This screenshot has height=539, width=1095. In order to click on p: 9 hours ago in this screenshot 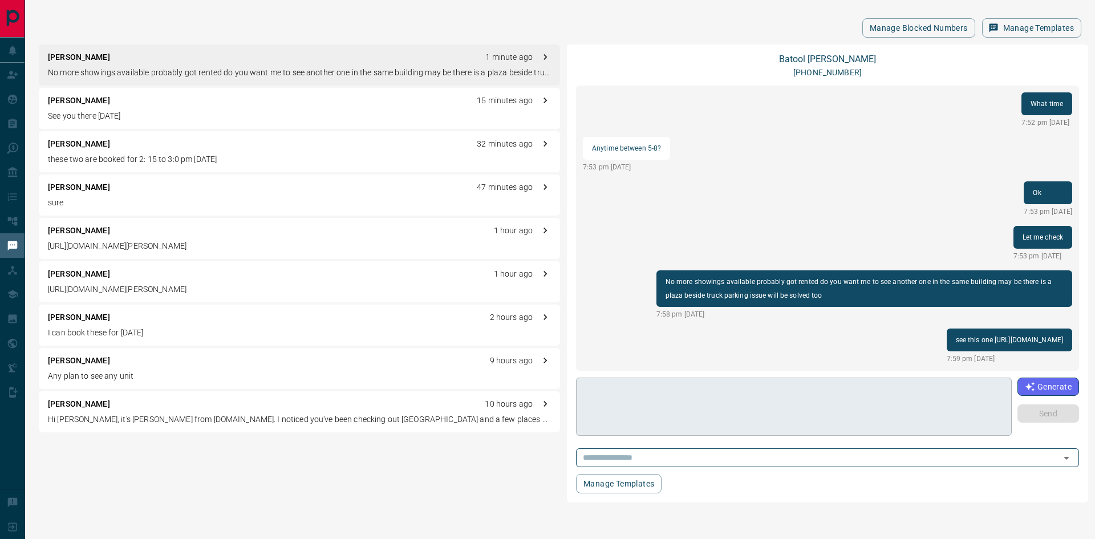, I will do `click(511, 360)`.